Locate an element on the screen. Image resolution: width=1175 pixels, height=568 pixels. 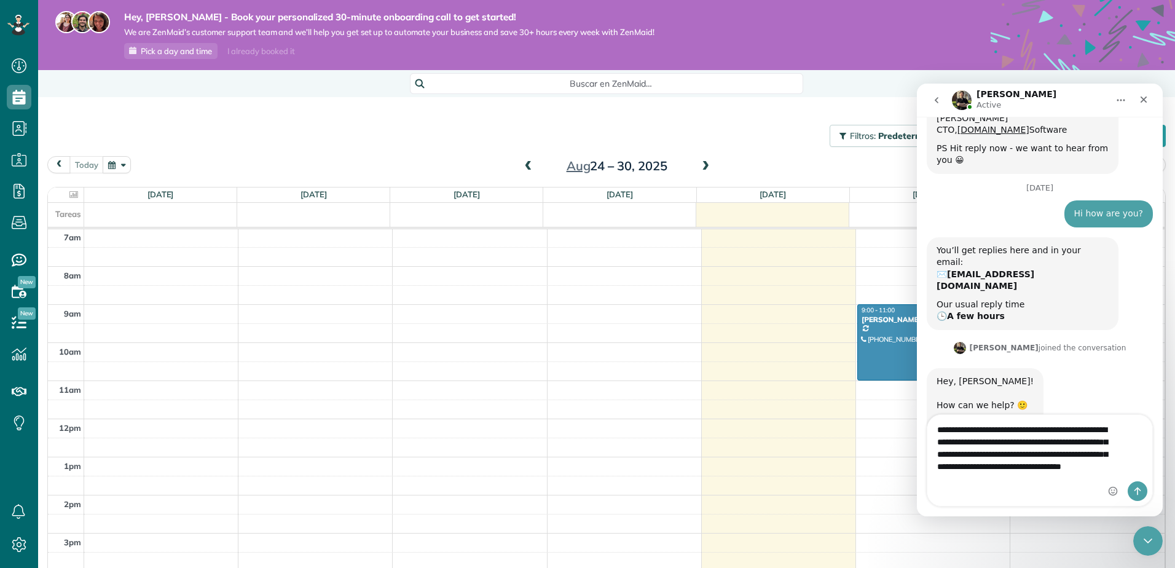
span: 8am is located at coordinates (73, 275).